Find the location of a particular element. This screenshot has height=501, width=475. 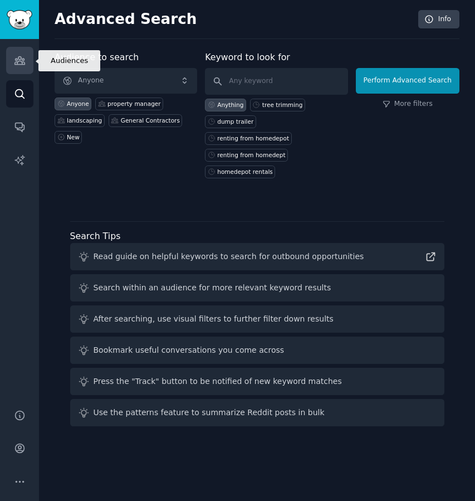

button: Anyone is located at coordinates (126, 81).